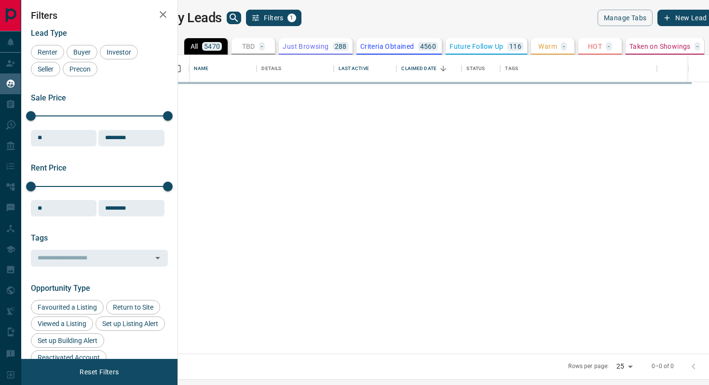 Image resolution: width=709 pixels, height=385 pixels. I want to click on div: Viewed a Listing, so click(62, 323).